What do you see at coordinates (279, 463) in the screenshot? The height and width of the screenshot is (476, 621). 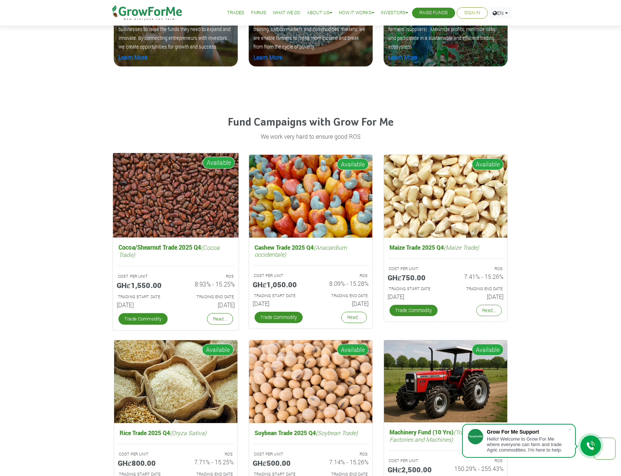 I see `h5: GHȼ500.00` at bounding box center [279, 463].